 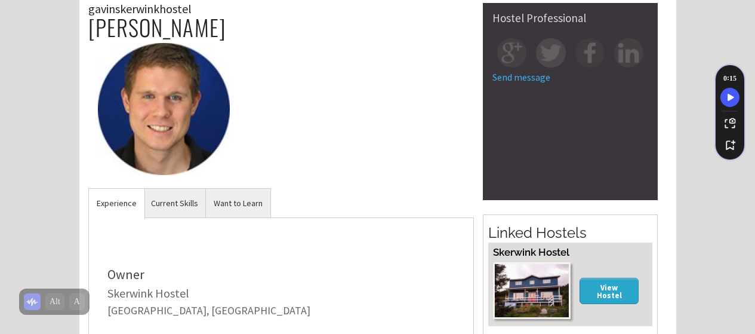 I want to click on img: tw-square.png, so click(x=550, y=53).